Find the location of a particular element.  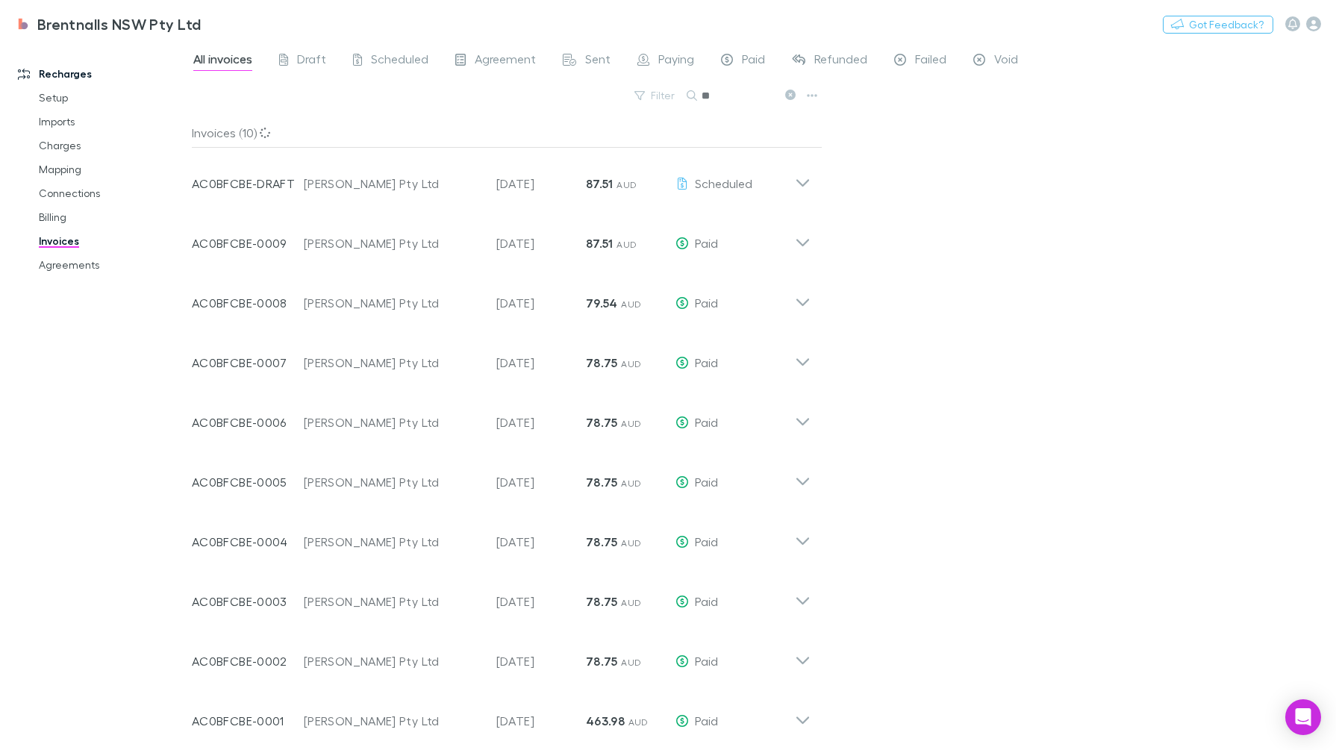

p: AC0BFCBE-0004 is located at coordinates (248, 542).